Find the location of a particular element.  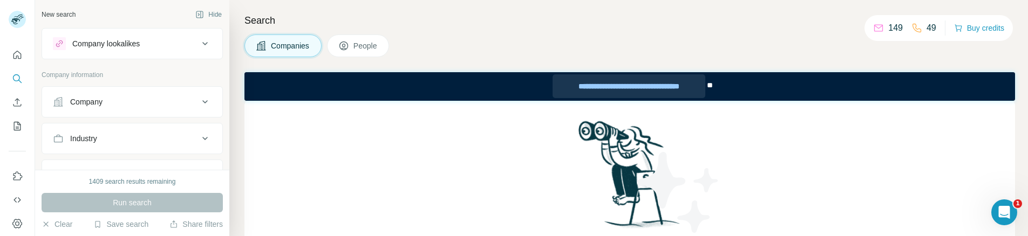

button: Dashboard is located at coordinates (17, 224).